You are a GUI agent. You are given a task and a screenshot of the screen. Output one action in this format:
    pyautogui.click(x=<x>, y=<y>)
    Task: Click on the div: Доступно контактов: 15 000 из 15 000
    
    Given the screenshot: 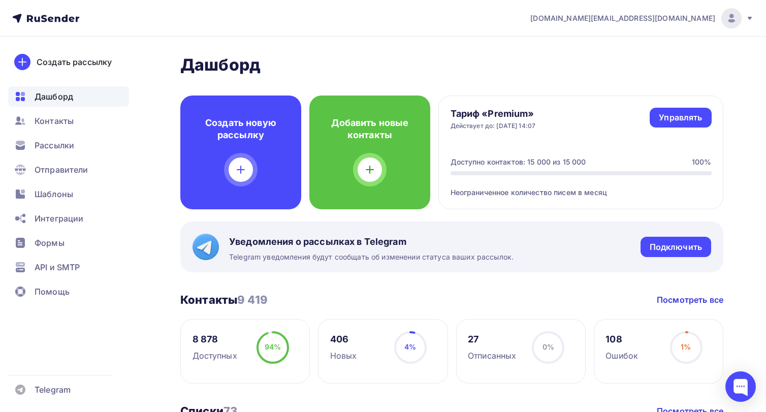 What is the action you would take?
    pyautogui.click(x=518, y=162)
    